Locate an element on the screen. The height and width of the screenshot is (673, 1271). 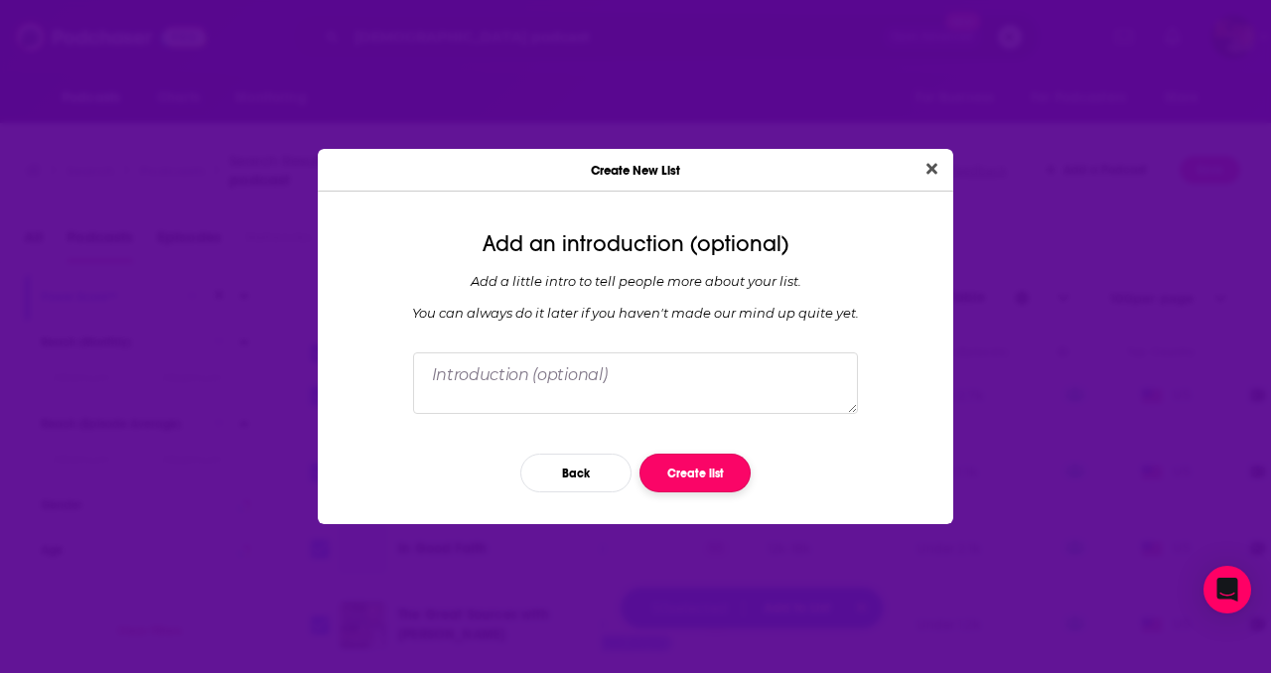
div: Add a little intro to tell people more about your list. You can always do it later if you haven '... is located at coordinates (636, 297).